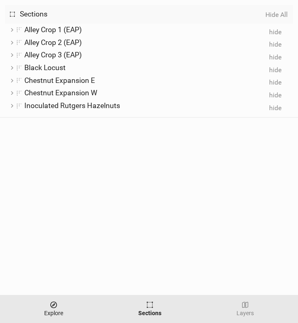 The image size is (298, 323). I want to click on div: Alley Crop 1 (EAP), so click(143, 30).